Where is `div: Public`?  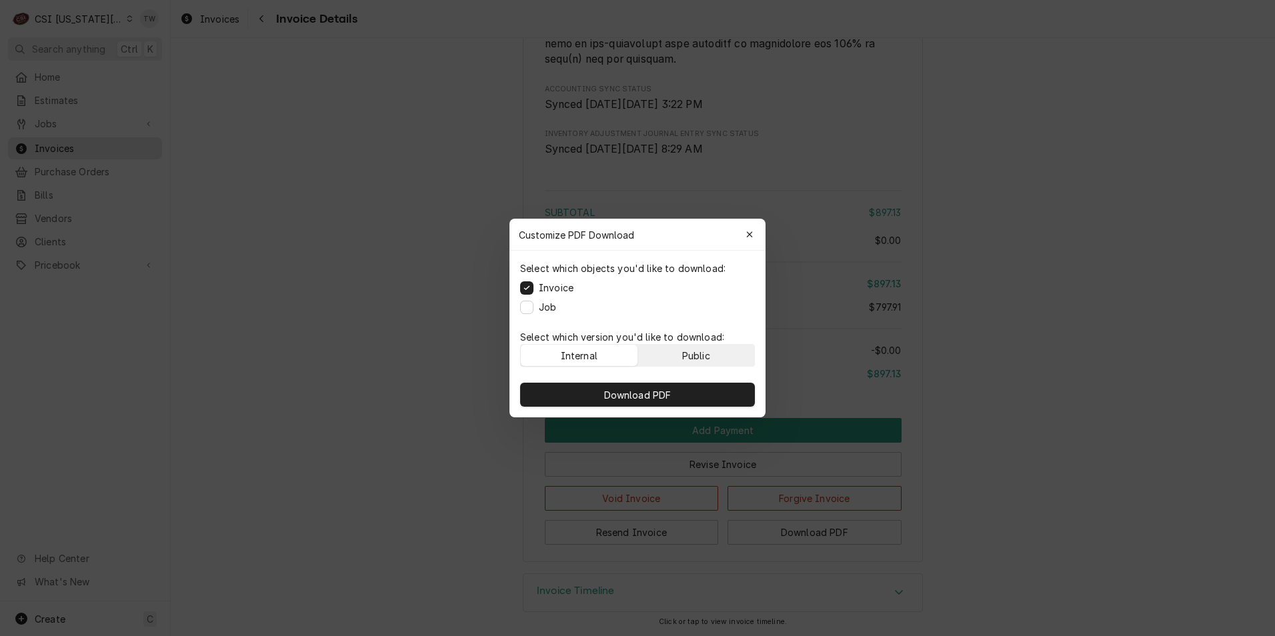
div: Public is located at coordinates (696, 355).